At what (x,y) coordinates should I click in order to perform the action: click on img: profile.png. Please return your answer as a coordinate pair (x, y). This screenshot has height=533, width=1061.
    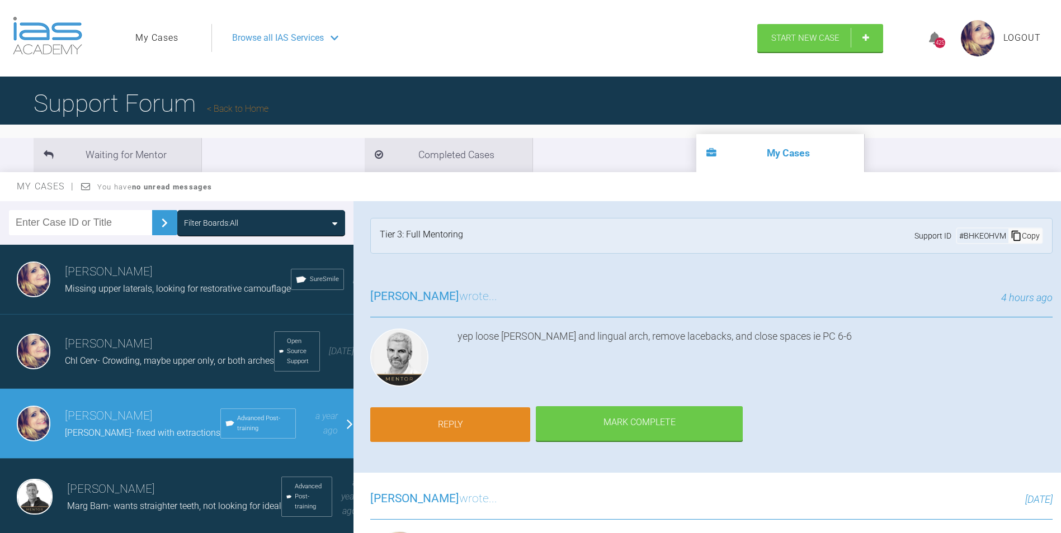
    Looking at the image, I should click on (977, 38).